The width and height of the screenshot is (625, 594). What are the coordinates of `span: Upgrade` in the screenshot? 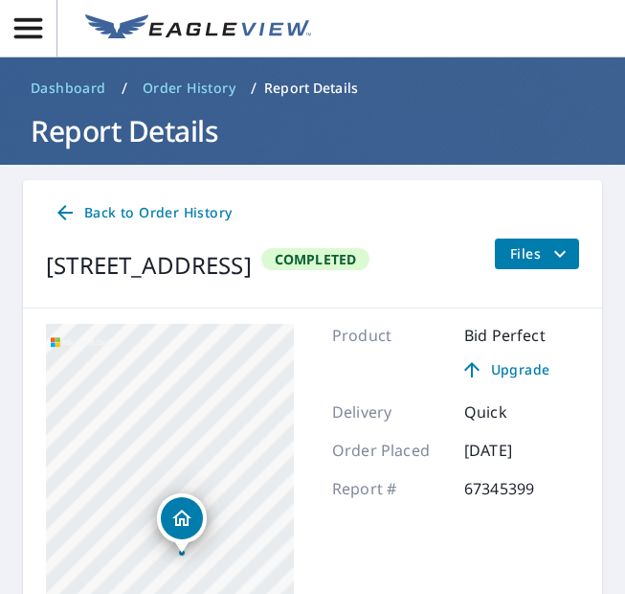 It's located at (505, 370).